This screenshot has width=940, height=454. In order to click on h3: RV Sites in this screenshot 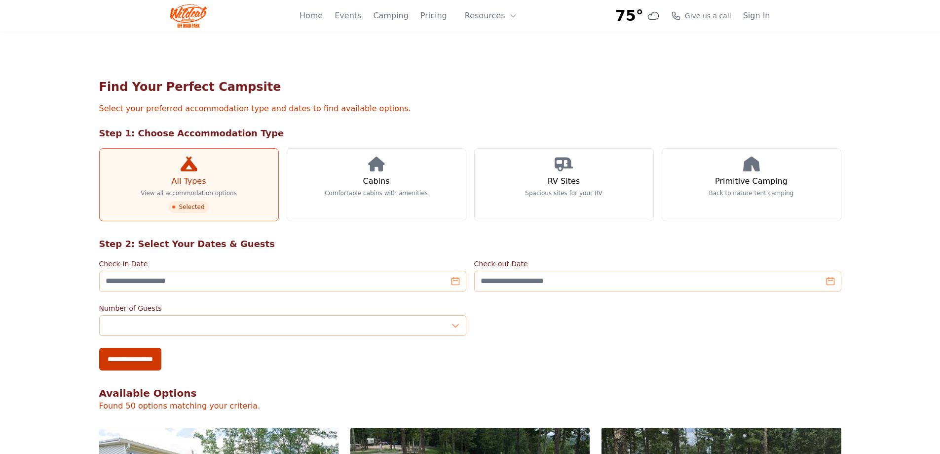, I will do `click(564, 181)`.